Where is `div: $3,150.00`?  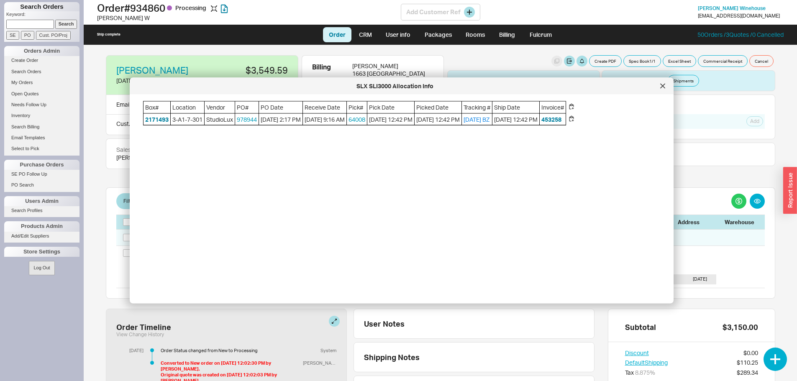 div: $3,150.00 is located at coordinates (740, 327).